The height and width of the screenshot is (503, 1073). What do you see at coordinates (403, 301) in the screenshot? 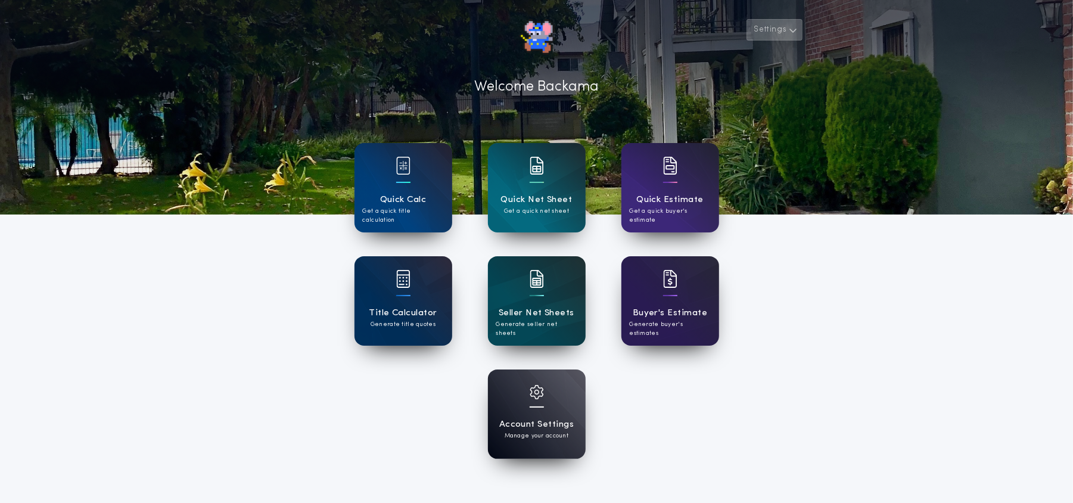
I see `a: card iconTitle CalculatorGenerate title quotes` at bounding box center [403, 301].